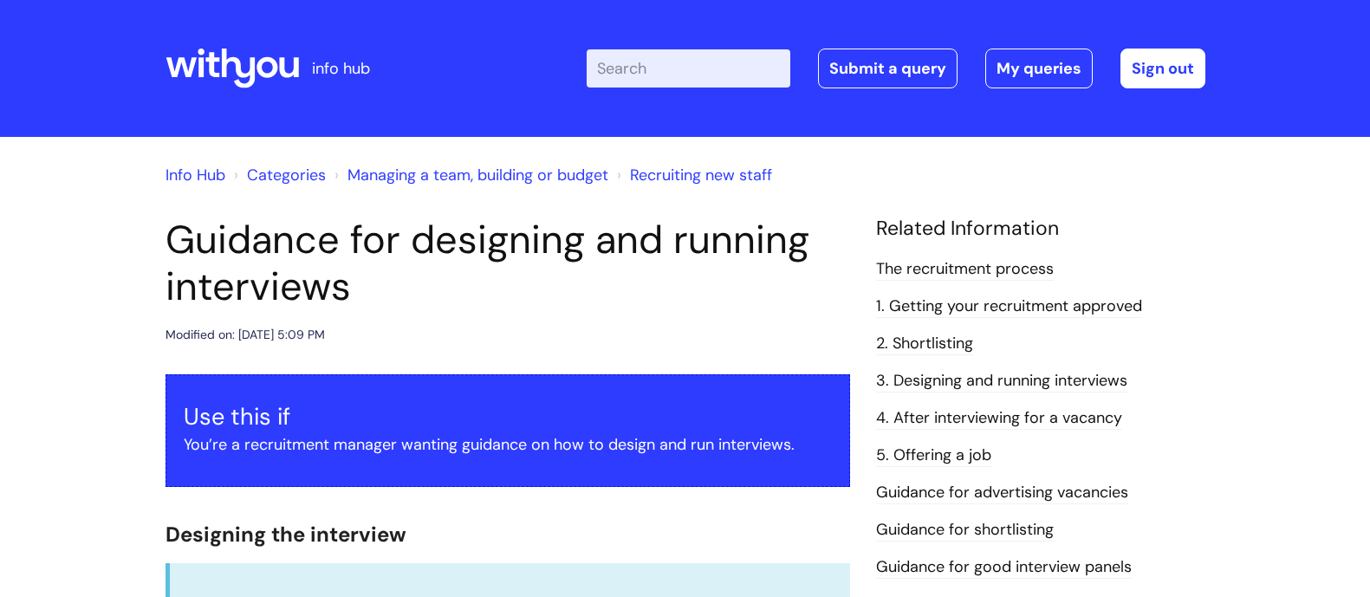 Image resolution: width=1370 pixels, height=597 pixels. Describe the element at coordinates (701, 175) in the screenshot. I see `a: Recruiting new staff` at that location.